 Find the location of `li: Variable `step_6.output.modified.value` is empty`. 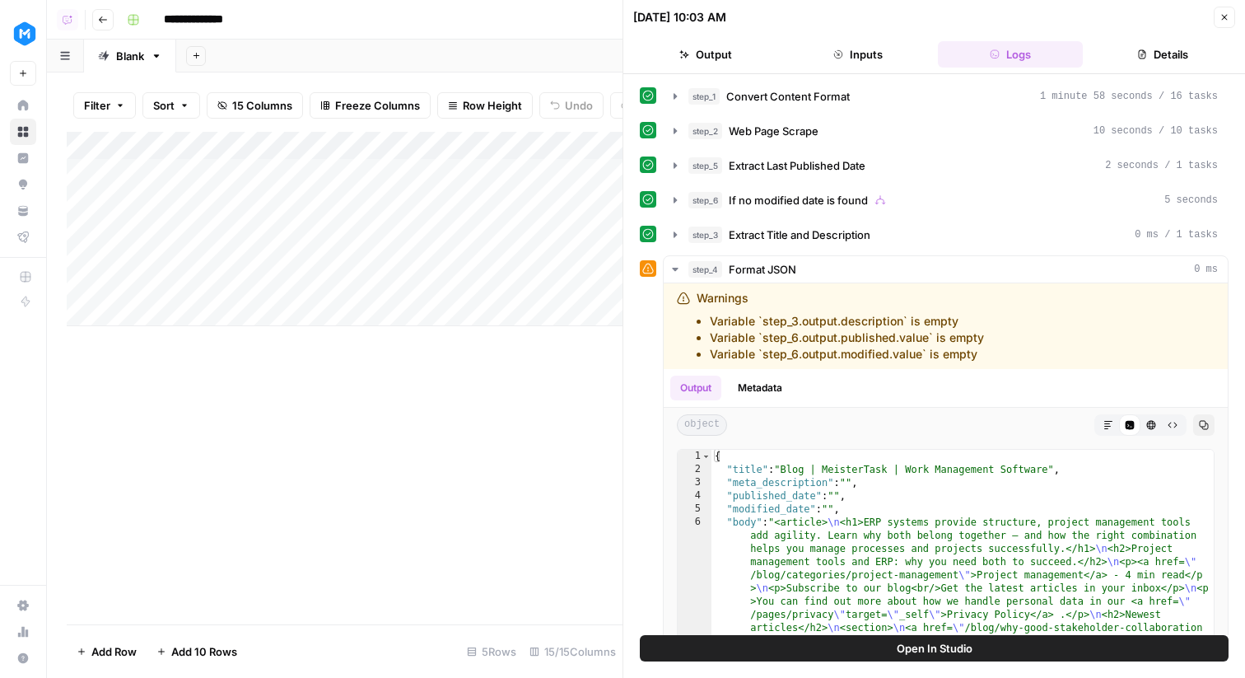

li: Variable `step_6.output.modified.value` is empty is located at coordinates (847, 354).